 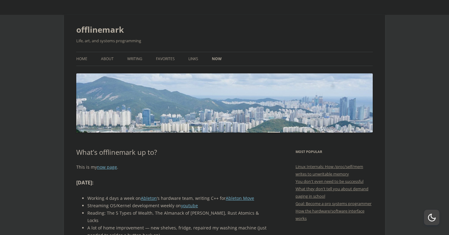 I want to click on h3: Most Popular, so click(x=334, y=152).